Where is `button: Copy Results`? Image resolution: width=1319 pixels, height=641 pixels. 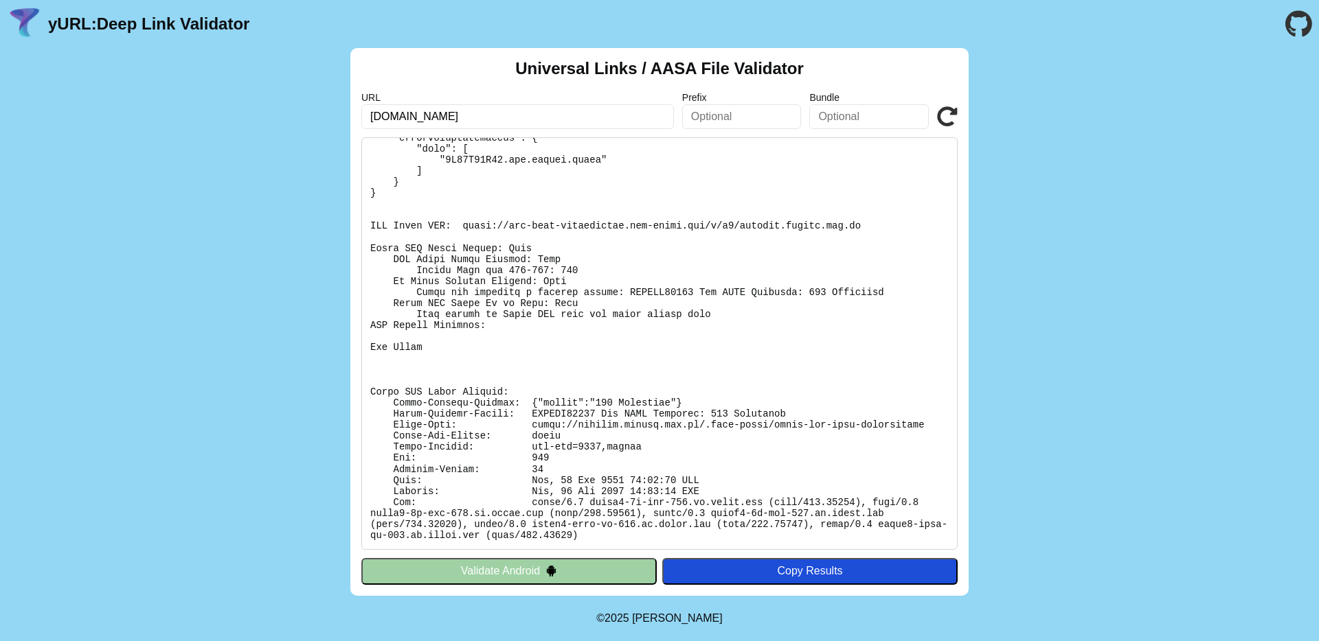
button: Copy Results is located at coordinates (810, 571).